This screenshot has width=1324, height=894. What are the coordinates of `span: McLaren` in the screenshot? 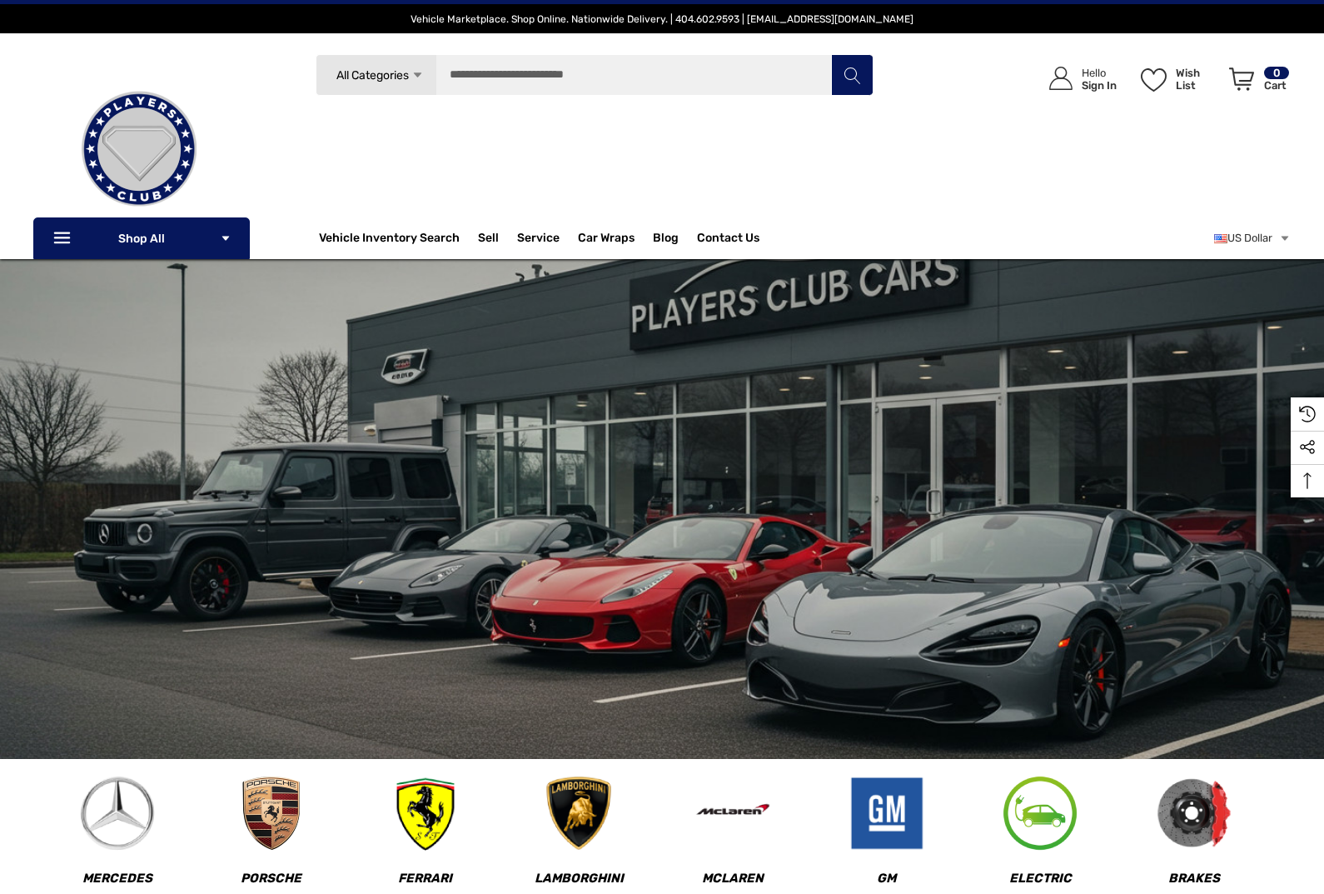 It's located at (733, 878).